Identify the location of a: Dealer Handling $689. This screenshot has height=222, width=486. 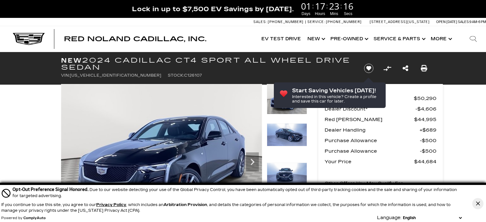
(380, 130).